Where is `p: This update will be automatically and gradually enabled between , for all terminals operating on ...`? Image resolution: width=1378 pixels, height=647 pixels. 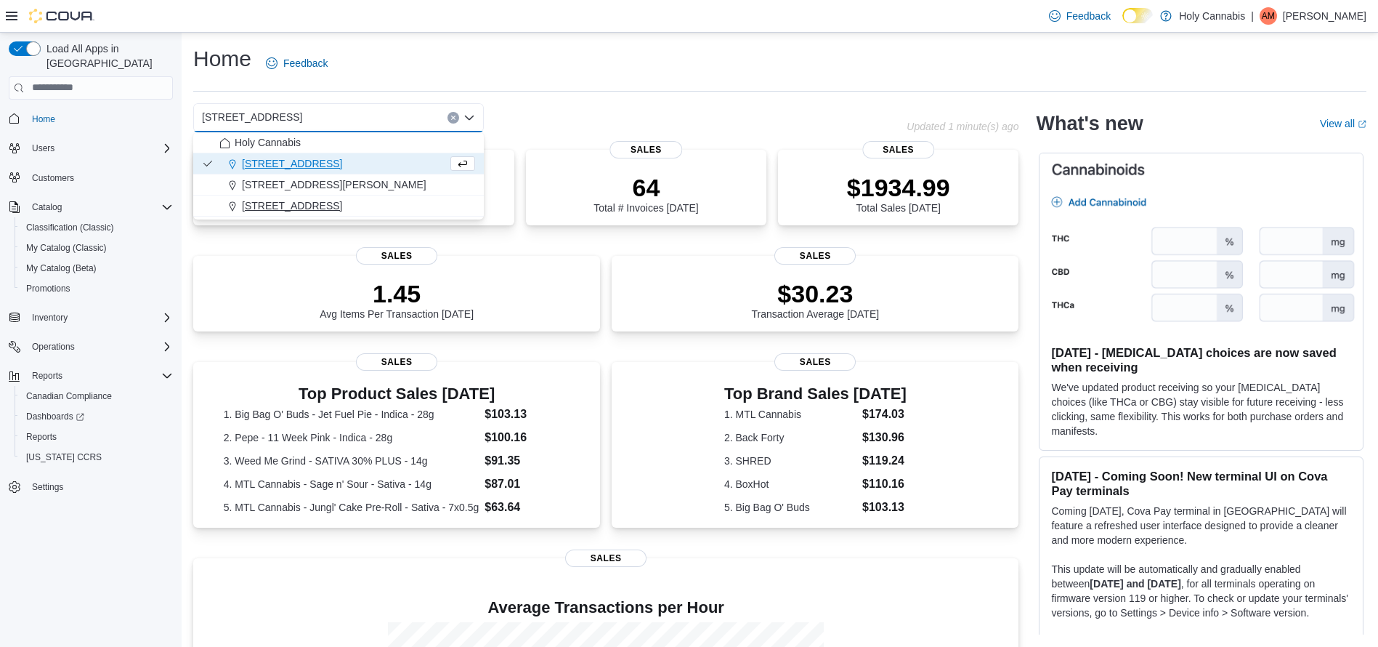
p: This update will be automatically and gradually enabled between , for all terminals operating on ... is located at coordinates (1201, 591).